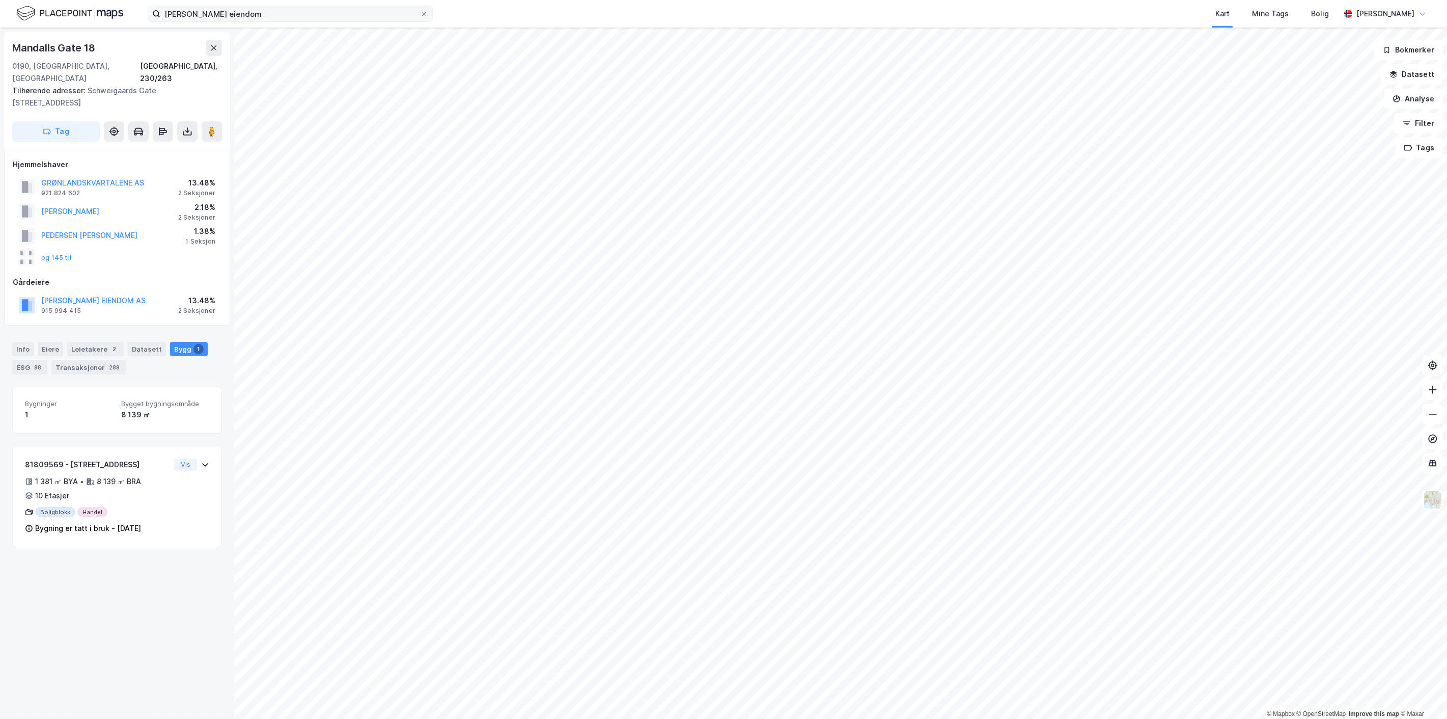 This screenshot has height=719, width=1447. I want to click on div: Gårdeiere, so click(117, 282).